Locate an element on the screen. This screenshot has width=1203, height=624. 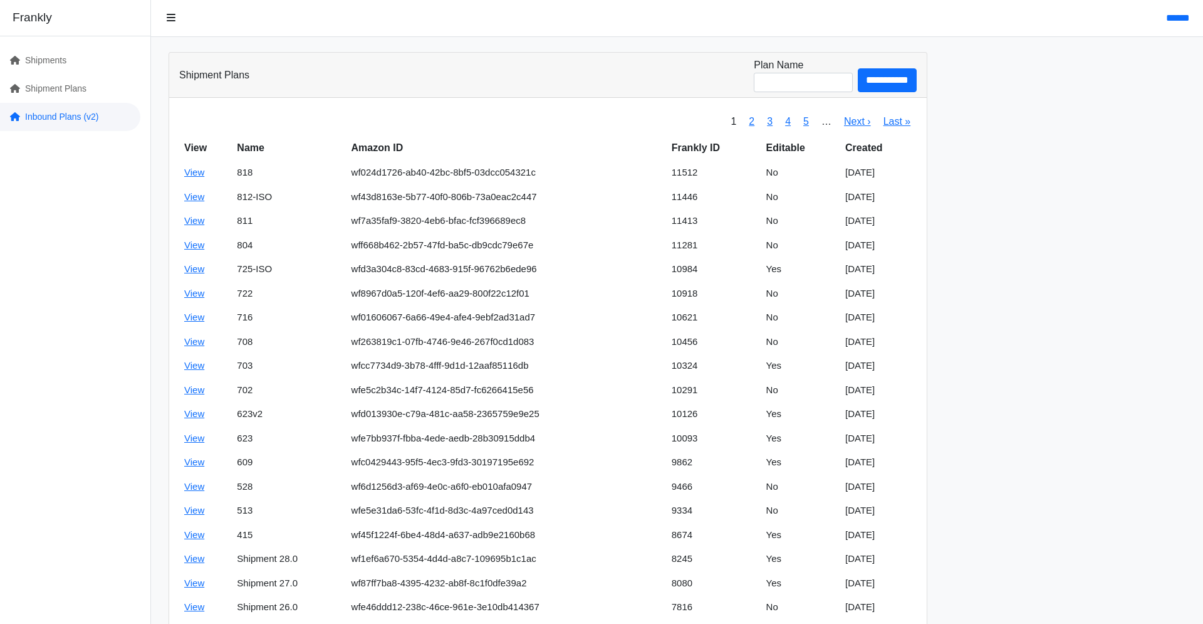
a: Next › is located at coordinates (857, 121).